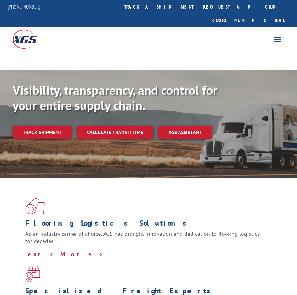 The height and width of the screenshot is (295, 297). I want to click on a: Track shipment, so click(42, 132).